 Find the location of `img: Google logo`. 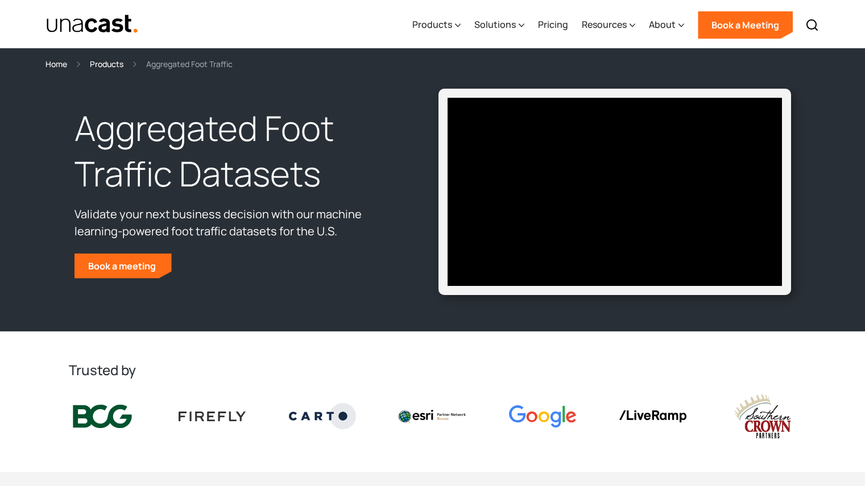

img: Google logo is located at coordinates (543, 416).